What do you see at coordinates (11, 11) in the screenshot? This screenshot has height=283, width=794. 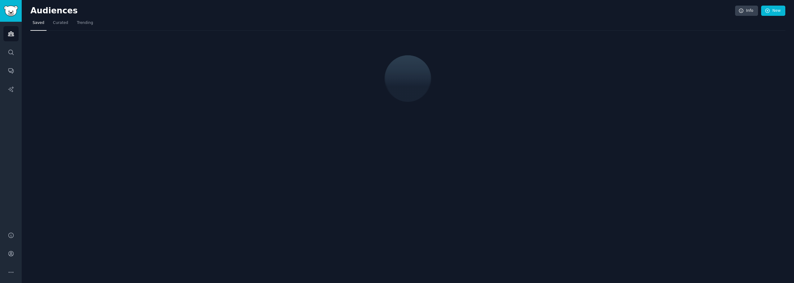 I see `img: GummySearch logo` at bounding box center [11, 11].